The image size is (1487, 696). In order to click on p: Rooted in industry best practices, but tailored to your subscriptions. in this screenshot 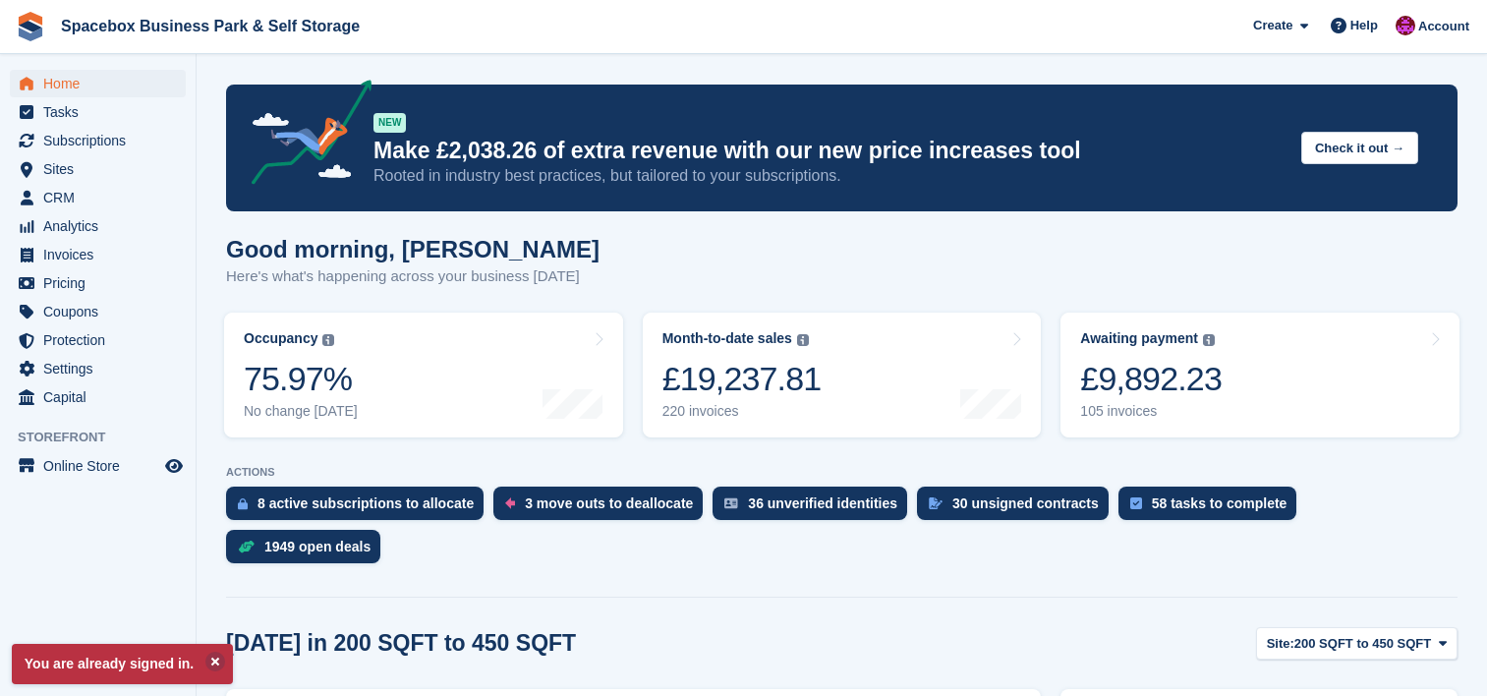, I will do `click(830, 176)`.